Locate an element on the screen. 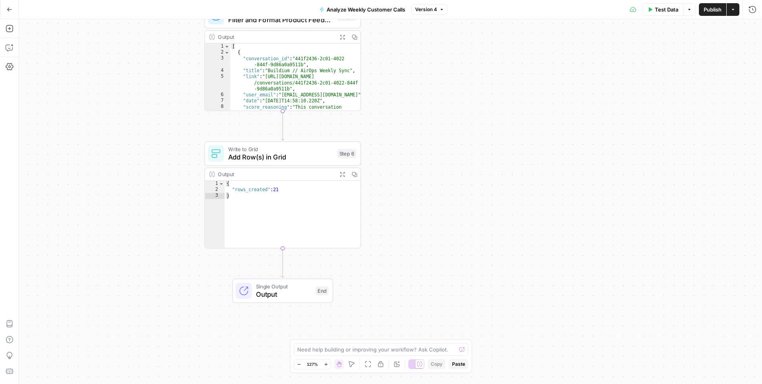  span: Toggle code folding, rows 2 through 19 is located at coordinates (227, 52).